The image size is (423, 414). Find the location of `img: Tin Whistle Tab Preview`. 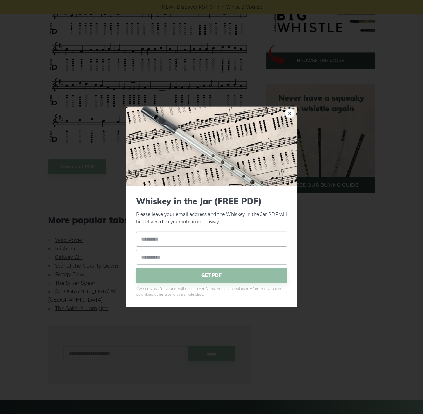

img: Tin Whistle Tab Preview is located at coordinates (212, 147).